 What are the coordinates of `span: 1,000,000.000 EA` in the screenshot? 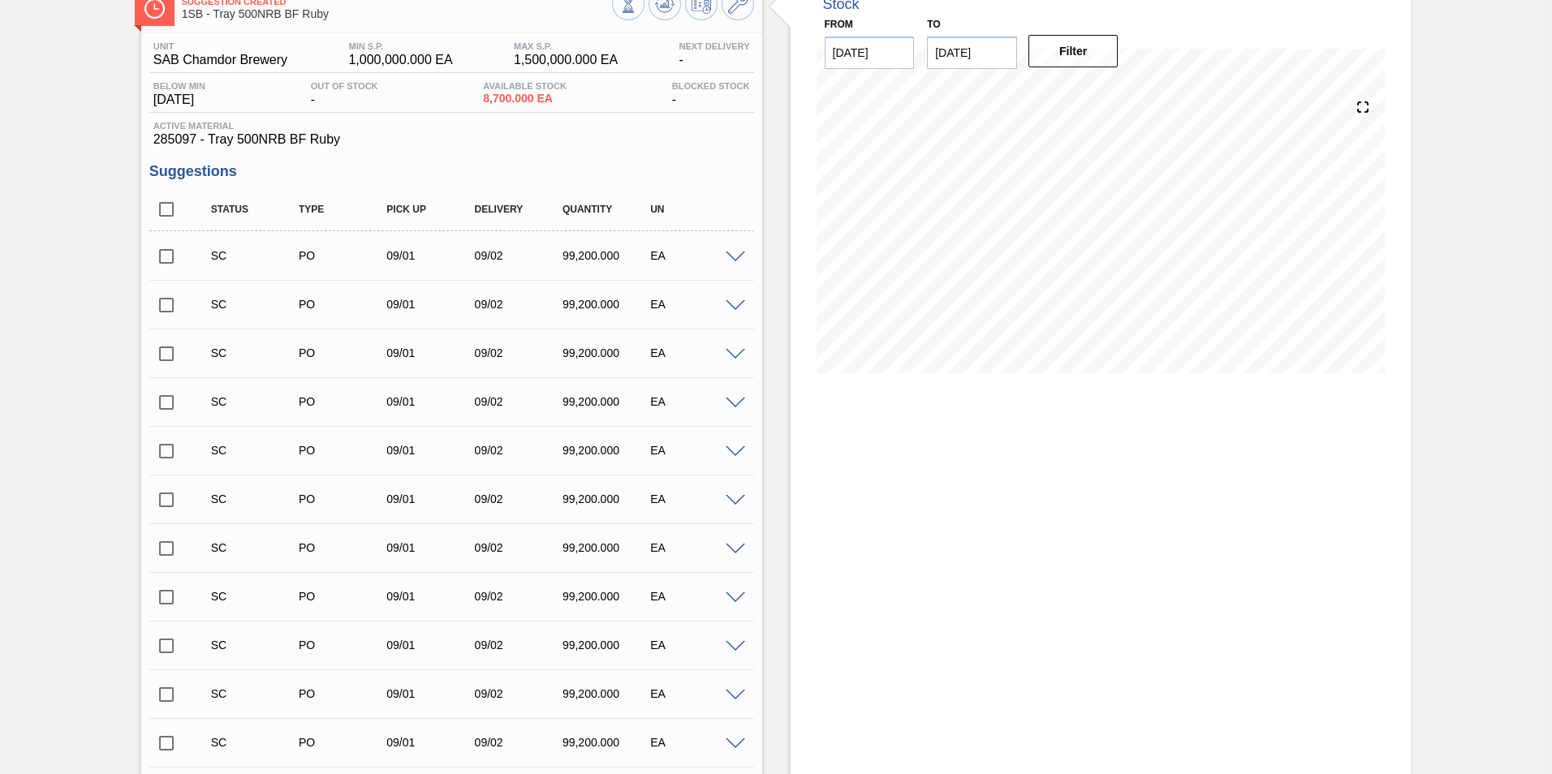 It's located at (400, 60).